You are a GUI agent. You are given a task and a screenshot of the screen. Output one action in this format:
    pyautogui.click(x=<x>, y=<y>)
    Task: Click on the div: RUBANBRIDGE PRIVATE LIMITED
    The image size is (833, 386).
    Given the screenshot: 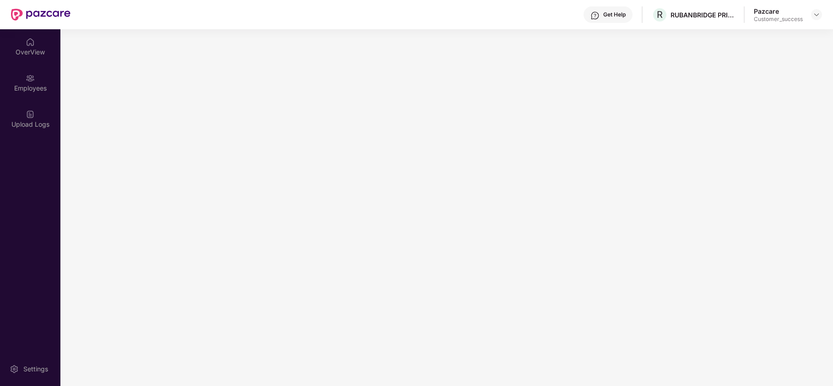 What is the action you would take?
    pyautogui.click(x=703, y=15)
    